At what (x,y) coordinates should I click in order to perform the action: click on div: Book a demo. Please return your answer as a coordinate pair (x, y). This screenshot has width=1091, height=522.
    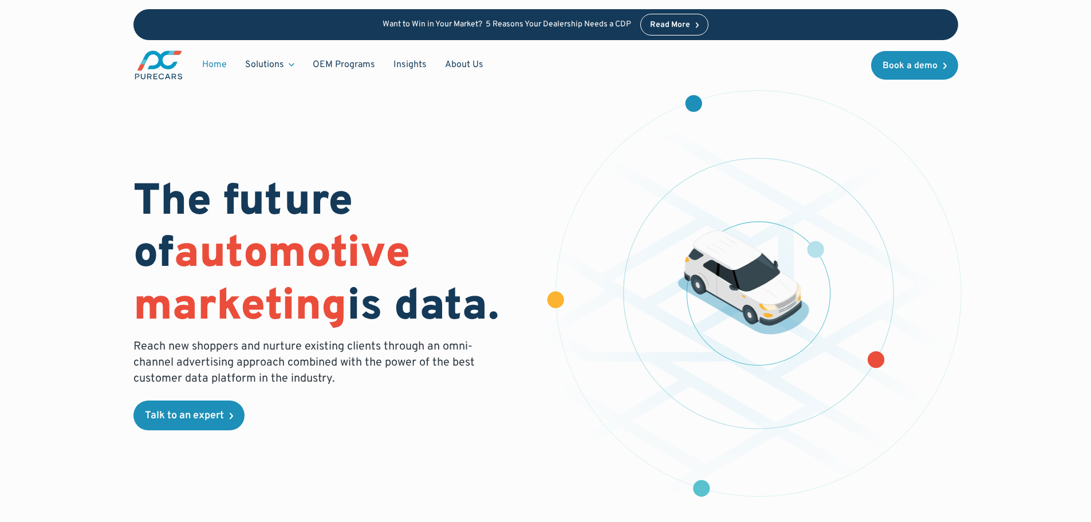
    Looking at the image, I should click on (910, 66).